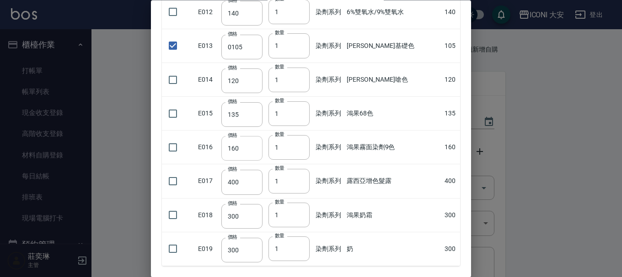 The height and width of the screenshot is (277, 622). Describe the element at coordinates (451, 80) in the screenshot. I see `td: 120` at that location.